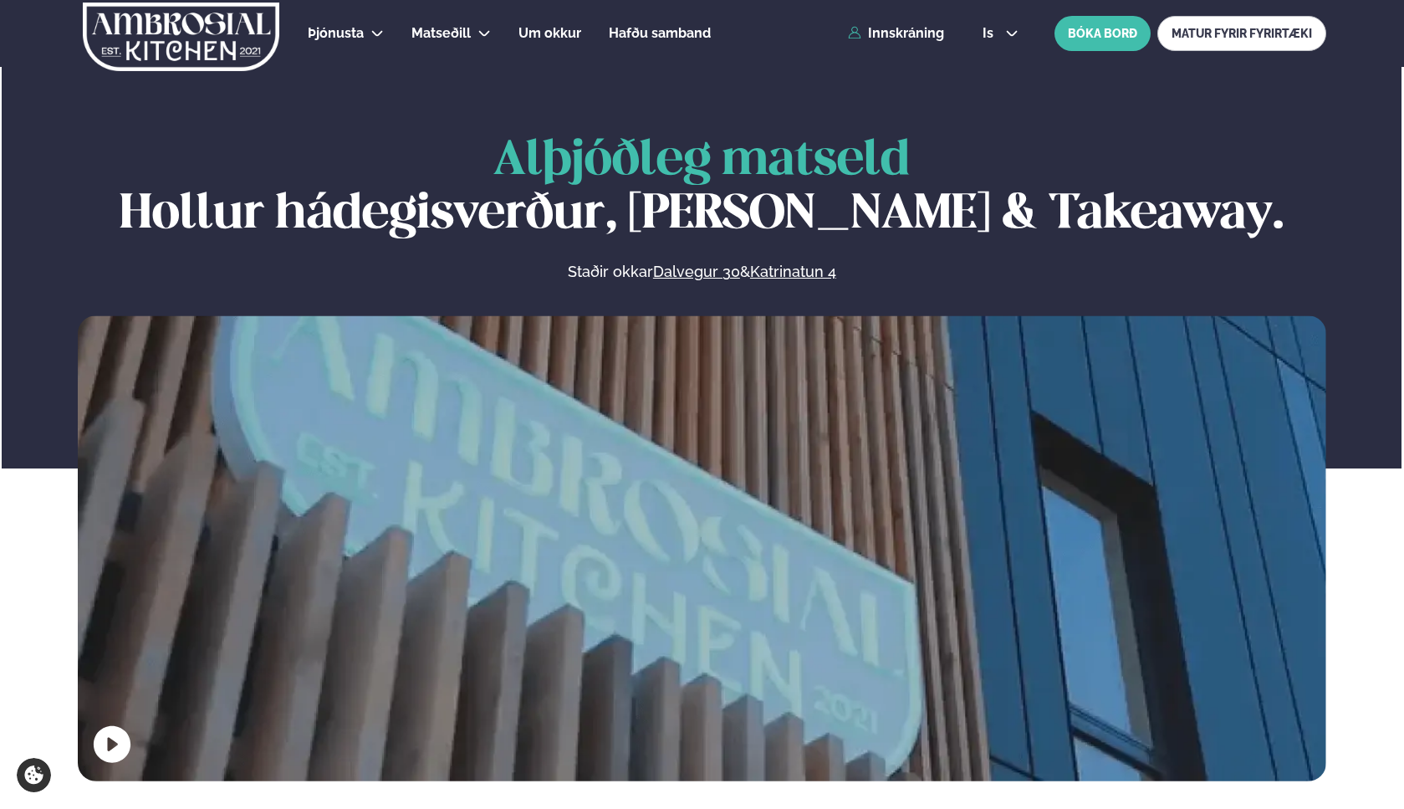 The image size is (1404, 809). I want to click on span: Þjónusta, so click(335, 33).